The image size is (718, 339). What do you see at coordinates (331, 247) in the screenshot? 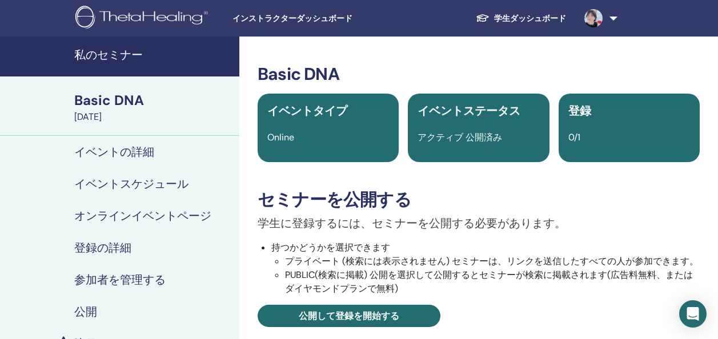
I see `font: 持つかどうかを選択できます` at bounding box center [331, 247].